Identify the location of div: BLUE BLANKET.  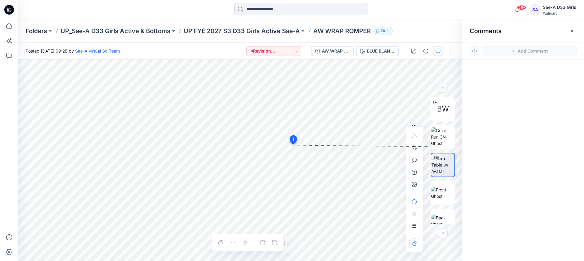
(381, 51).